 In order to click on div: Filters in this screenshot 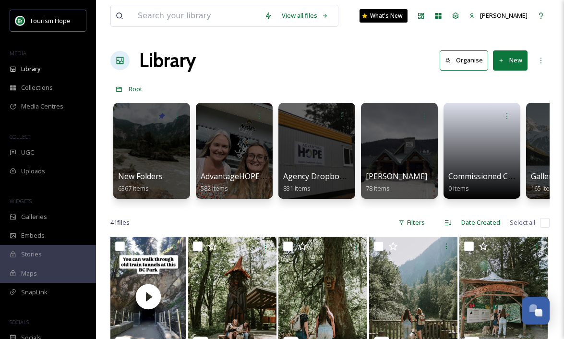, I will do `click(411, 222)`.